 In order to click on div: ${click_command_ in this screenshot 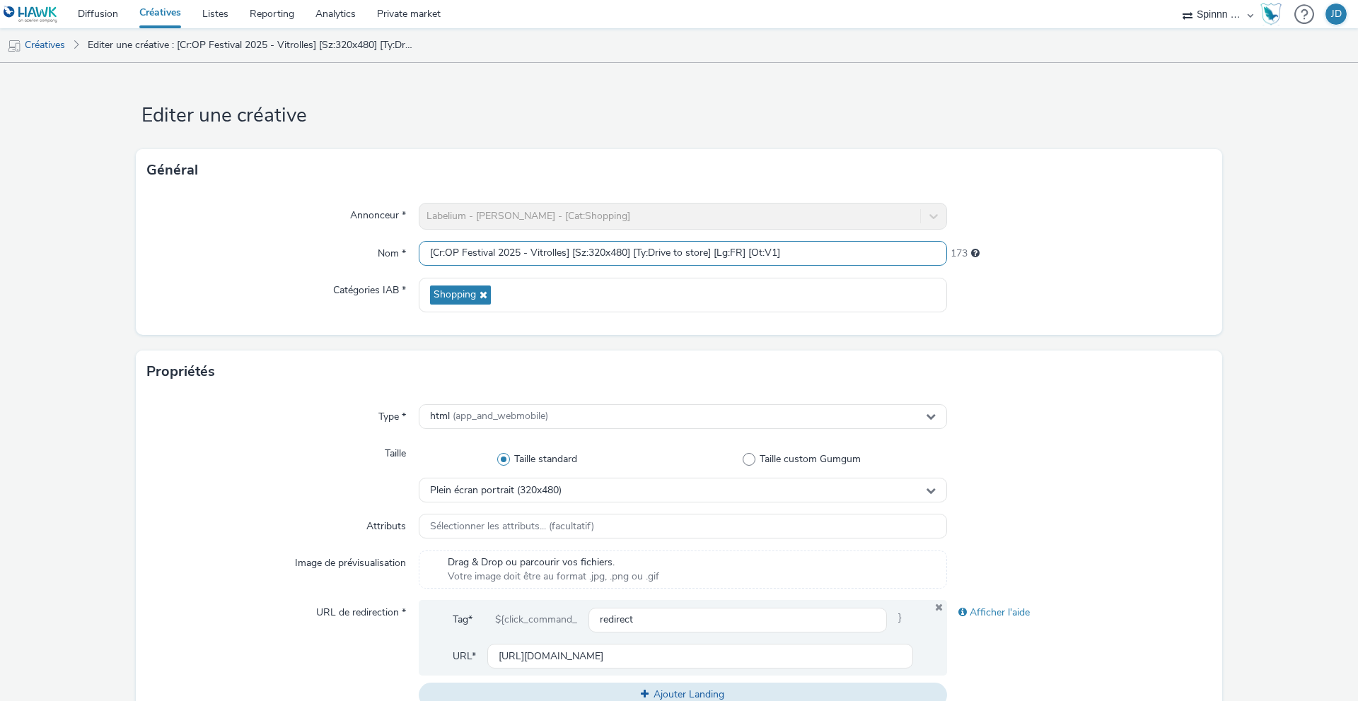, I will do `click(536, 620)`.